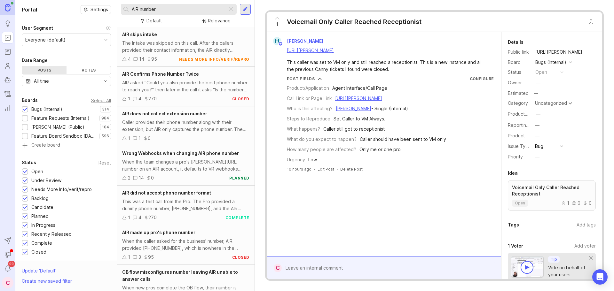  I want to click on div: Bugs (Internal), so click(47, 109).